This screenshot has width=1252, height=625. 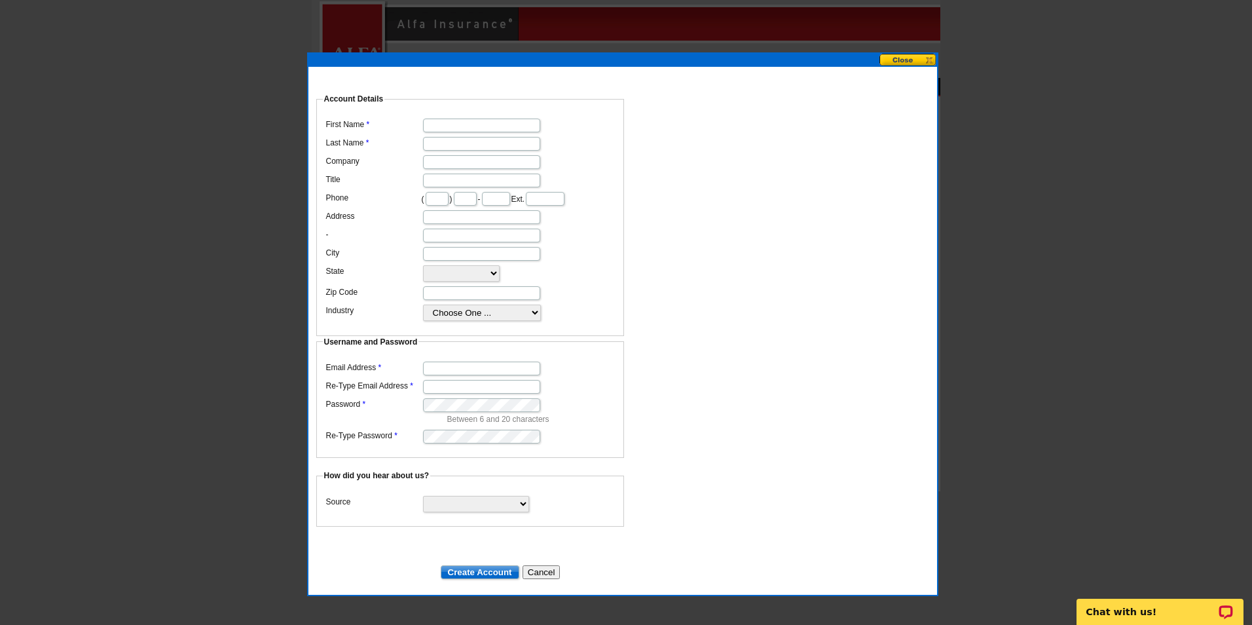 I want to click on label: Re-Type Password, so click(x=374, y=436).